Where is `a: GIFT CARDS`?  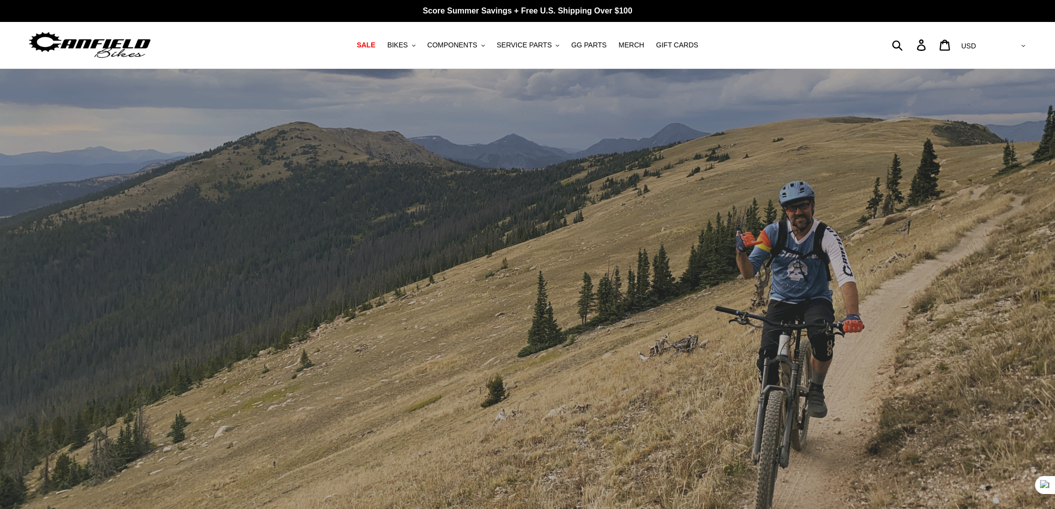 a: GIFT CARDS is located at coordinates (677, 45).